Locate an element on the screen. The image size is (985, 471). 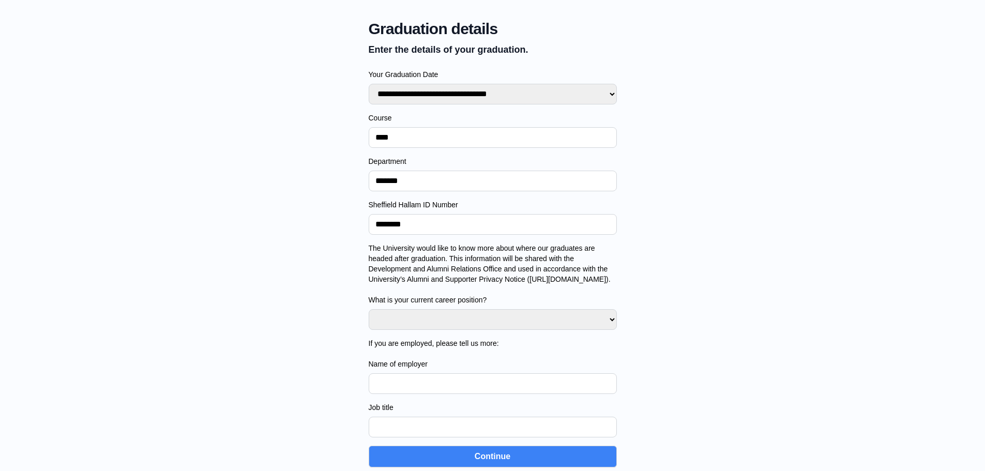
label: Course is located at coordinates (493, 118).